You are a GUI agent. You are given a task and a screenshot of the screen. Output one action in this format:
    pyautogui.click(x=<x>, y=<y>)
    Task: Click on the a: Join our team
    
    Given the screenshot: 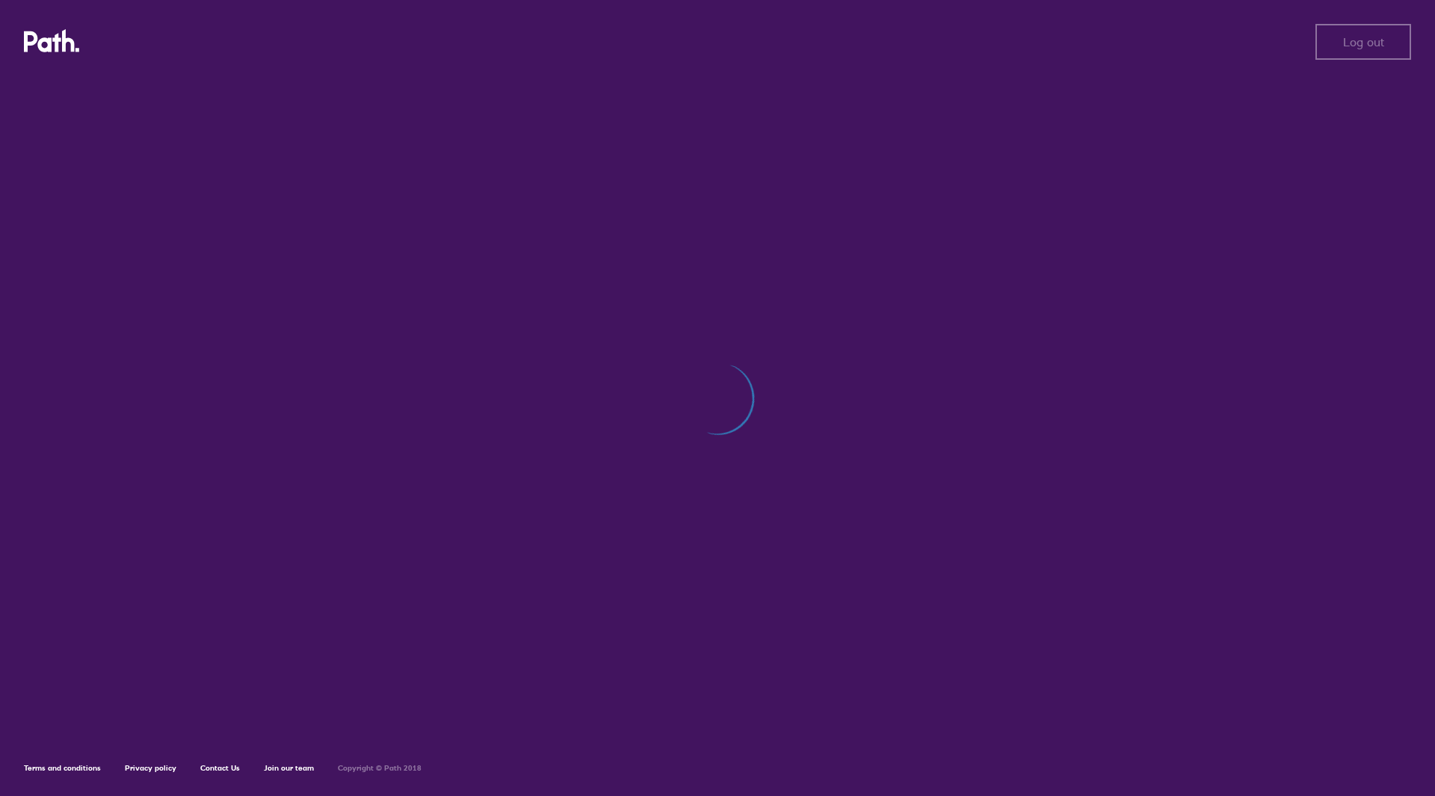 What is the action you would take?
    pyautogui.click(x=288, y=767)
    